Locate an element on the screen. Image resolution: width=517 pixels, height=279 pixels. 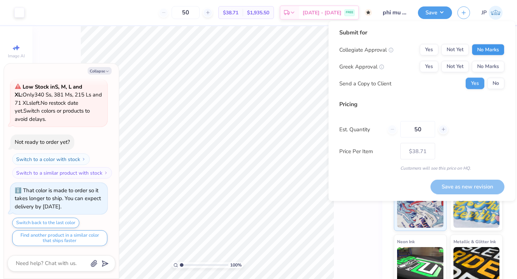
button: Collapse is located at coordinates (99, 71).